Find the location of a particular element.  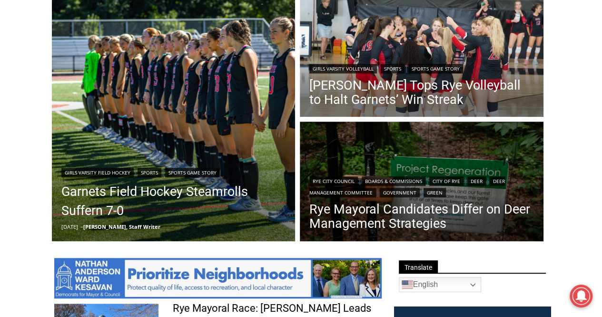

a: Girls Varsity Field Hockey is located at coordinates (98, 172).